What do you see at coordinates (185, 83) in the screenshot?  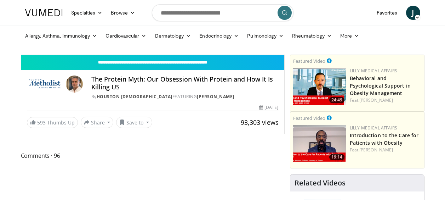 I see `h4: The Protein Myth: Our Obsession With Protein and How It Is Killing US` at bounding box center [185, 83].